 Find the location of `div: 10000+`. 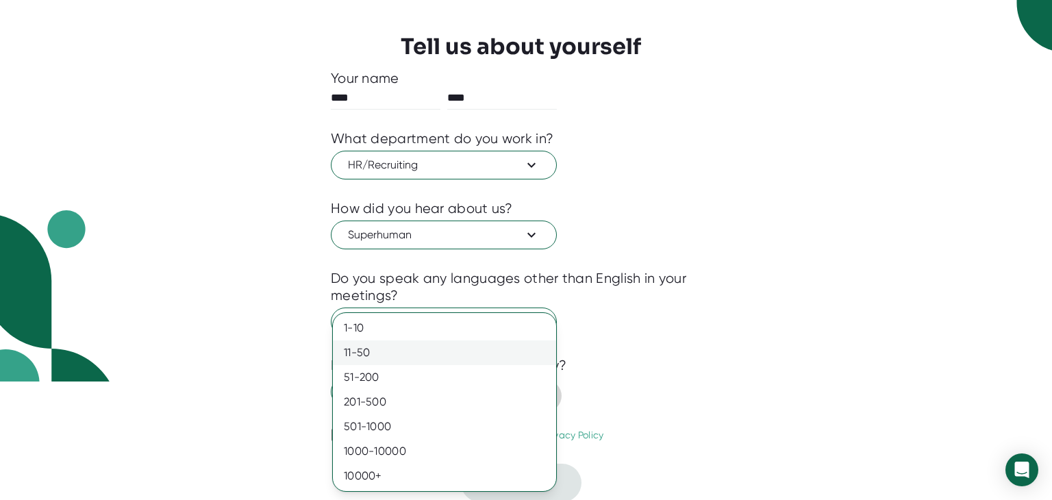

div: 10000+ is located at coordinates (444, 476).